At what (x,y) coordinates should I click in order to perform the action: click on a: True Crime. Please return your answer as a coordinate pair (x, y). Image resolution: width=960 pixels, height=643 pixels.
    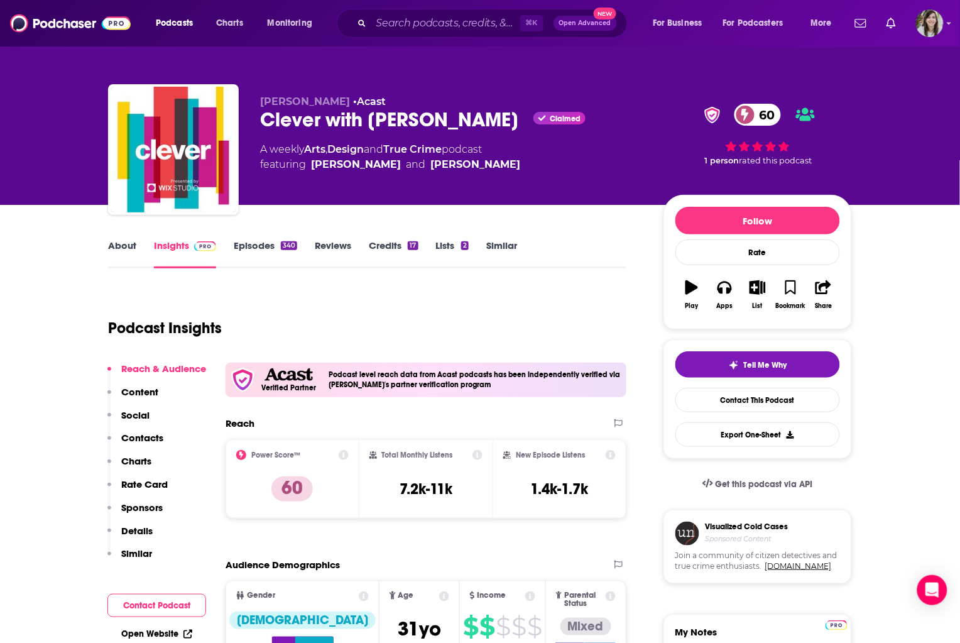
    Looking at the image, I should click on (412, 149).